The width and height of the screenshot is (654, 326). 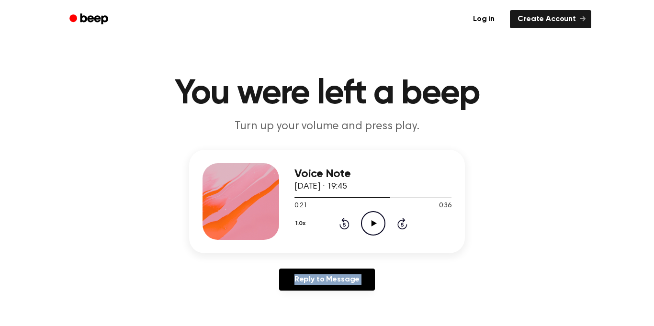 What do you see at coordinates (373, 174) in the screenshot?
I see `h3: Voice Note` at bounding box center [373, 174].